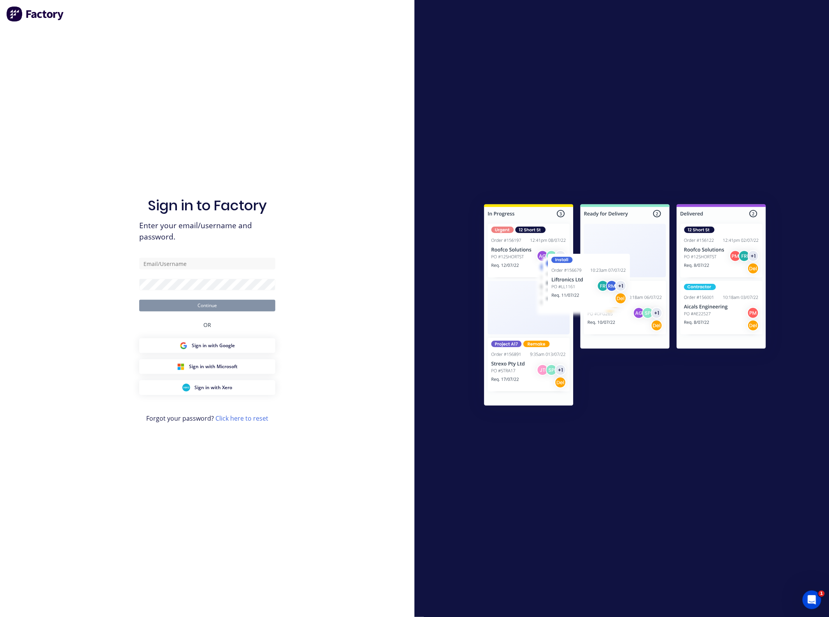 The width and height of the screenshot is (829, 617). What do you see at coordinates (207, 306) in the screenshot?
I see `button: Continue` at bounding box center [207, 306].